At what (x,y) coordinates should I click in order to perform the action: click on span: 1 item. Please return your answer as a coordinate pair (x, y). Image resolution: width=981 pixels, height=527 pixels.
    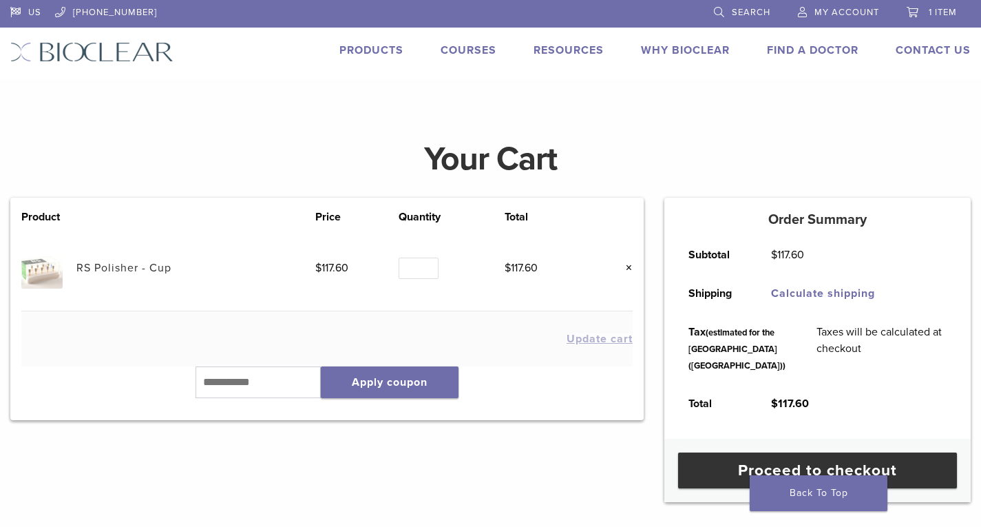
    Looking at the image, I should click on (942, 12).